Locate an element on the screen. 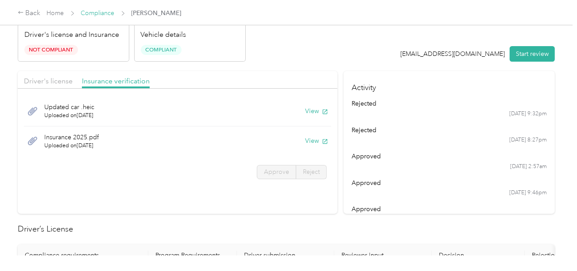 The image size is (577, 271). span: Driver's license is located at coordinates (48, 81).